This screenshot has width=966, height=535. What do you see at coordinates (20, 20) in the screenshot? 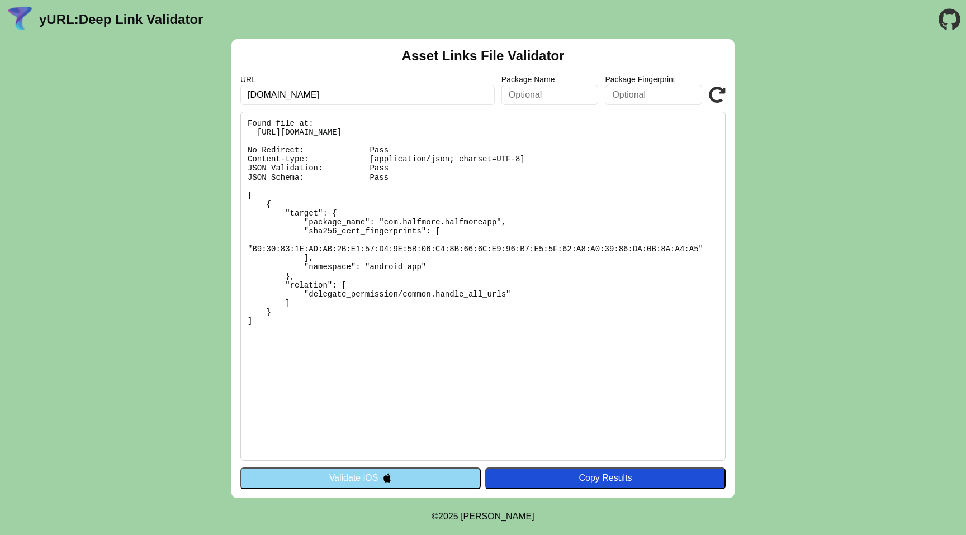
I see `img: yURL Logo` at bounding box center [20, 20].